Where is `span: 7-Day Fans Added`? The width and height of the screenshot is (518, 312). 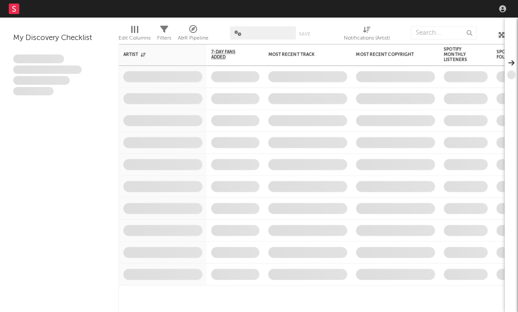
span: 7-Day Fans Added is located at coordinates (229, 54).